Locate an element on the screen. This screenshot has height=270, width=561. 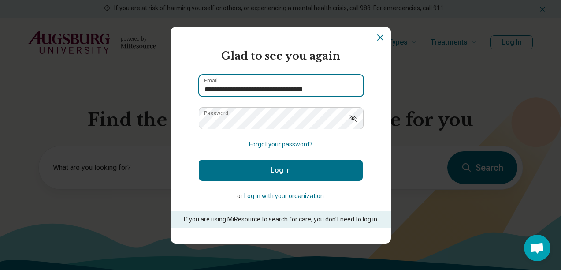
label: Email is located at coordinates (211, 81).